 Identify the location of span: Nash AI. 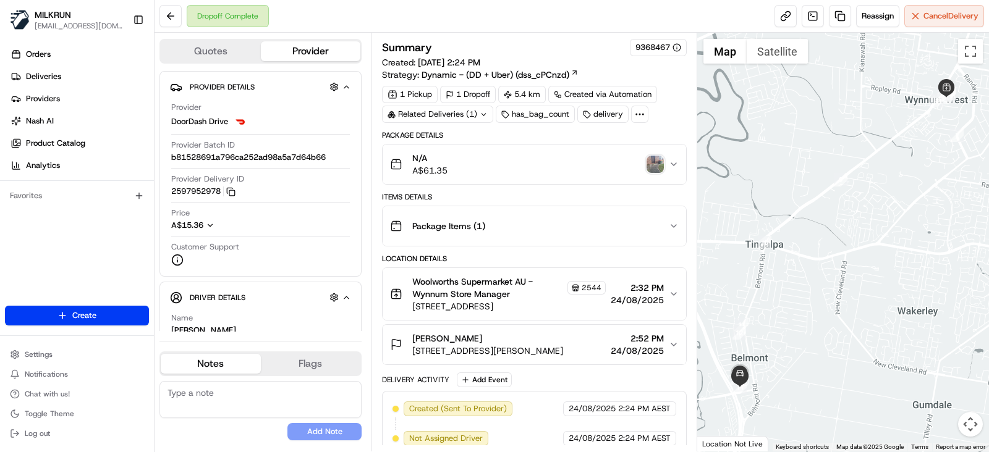
(40, 121).